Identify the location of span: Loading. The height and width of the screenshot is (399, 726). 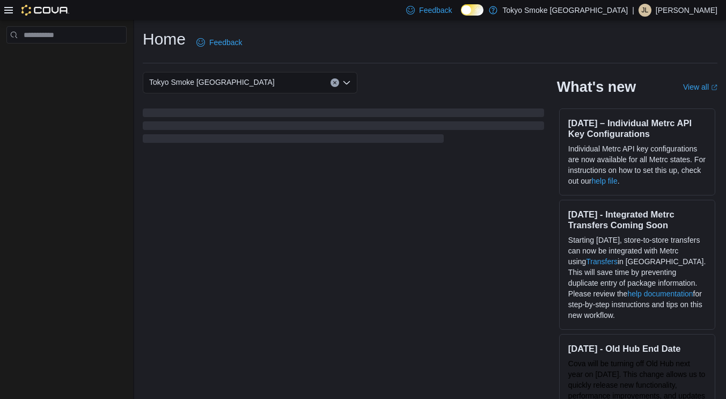
(343, 128).